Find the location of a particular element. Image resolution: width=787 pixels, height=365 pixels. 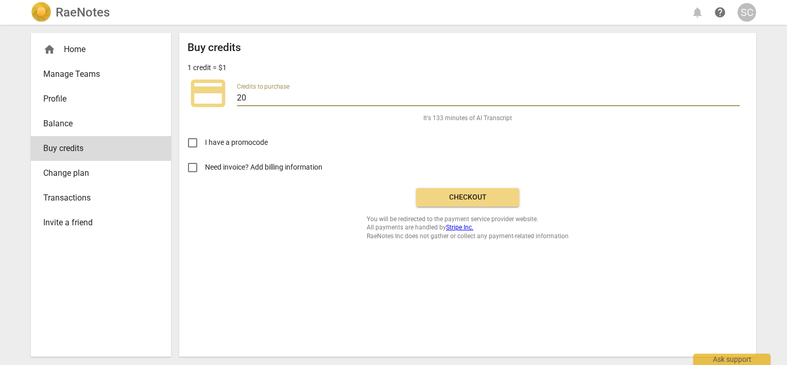

span: Manage Teams is located at coordinates (97, 74).